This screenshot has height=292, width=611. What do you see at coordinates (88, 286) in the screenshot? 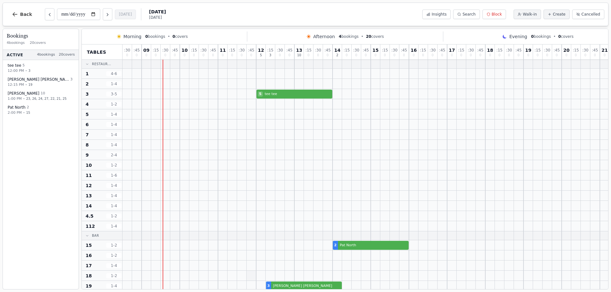
I see `span: 19` at bounding box center [88, 286].